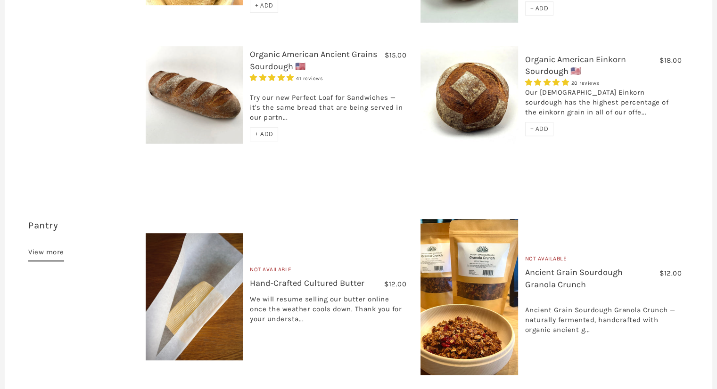 This screenshot has height=389, width=717. Describe the element at coordinates (395, 55) in the screenshot. I see `span: $15.00` at that location.